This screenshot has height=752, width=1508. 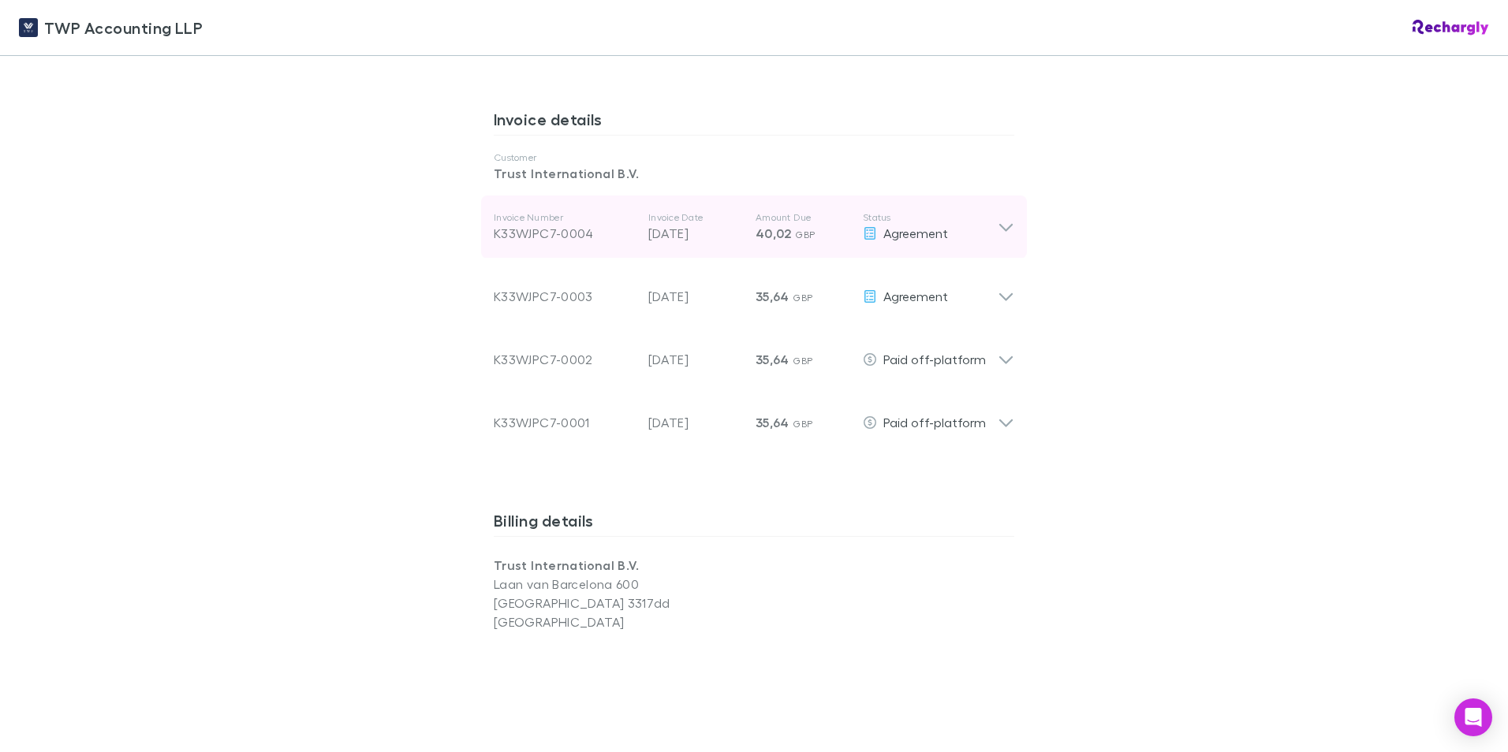 I want to click on p: Invoice Number, so click(x=565, y=218).